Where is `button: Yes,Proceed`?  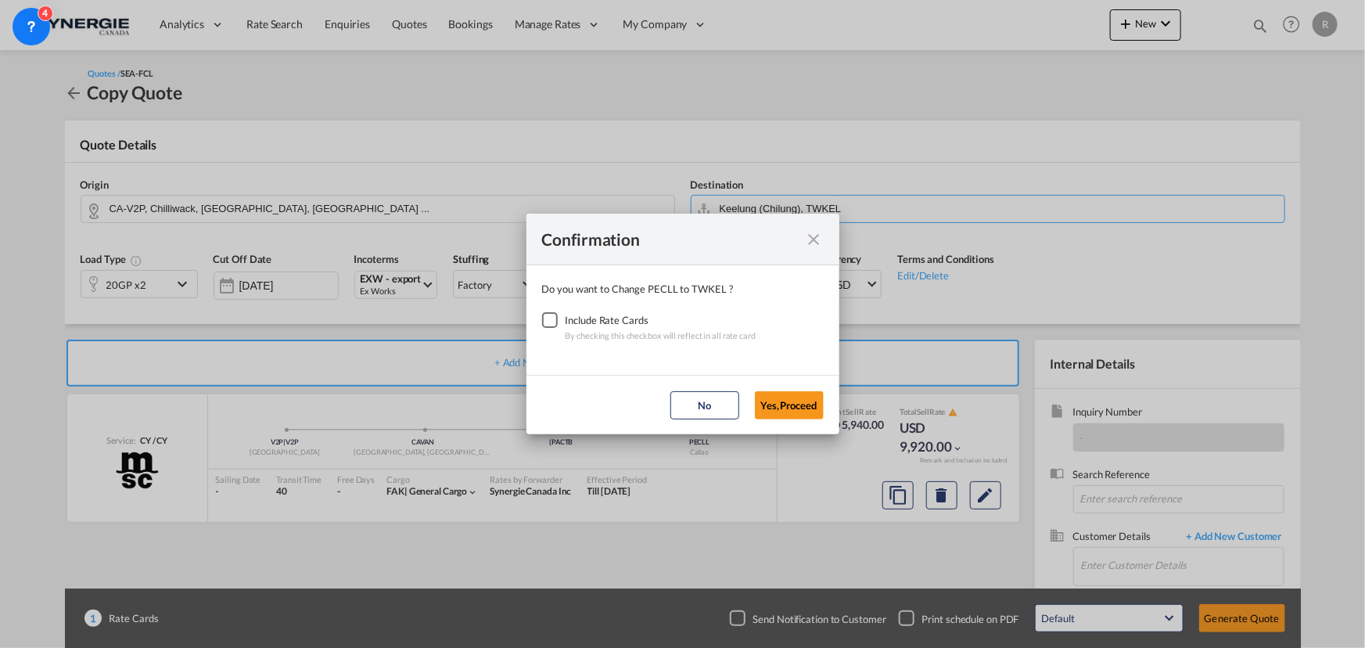
button: Yes,Proceed is located at coordinates (789, 405).